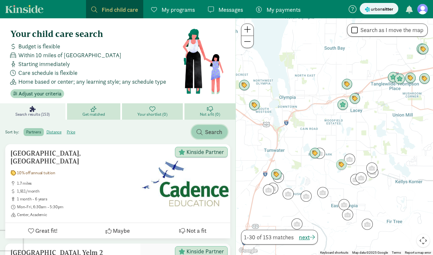 Image resolution: width=433 pixels, height=255 pixels. I want to click on span: next, so click(307, 237).